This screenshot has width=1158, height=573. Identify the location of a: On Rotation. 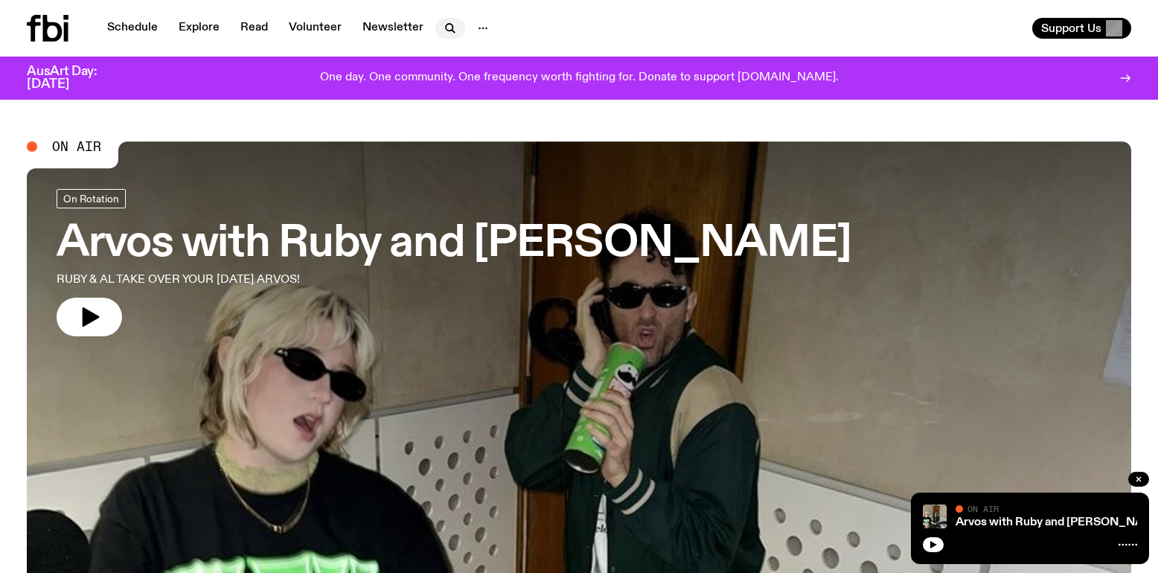
(91, 199).